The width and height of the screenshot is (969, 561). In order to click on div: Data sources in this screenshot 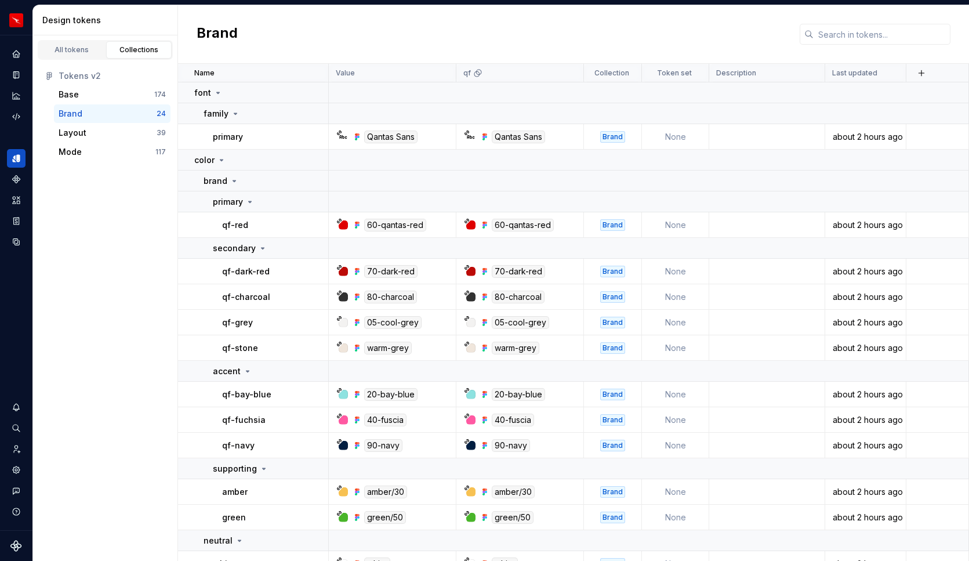, I will do `click(16, 242)`.